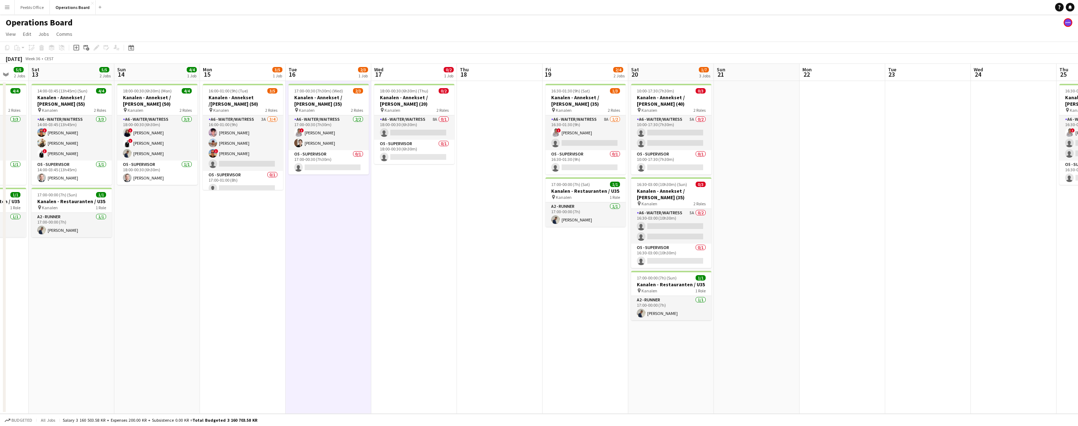 The width and height of the screenshot is (1078, 426). I want to click on span: Total Budgeted 3 160 703.58 KR, so click(225, 420).